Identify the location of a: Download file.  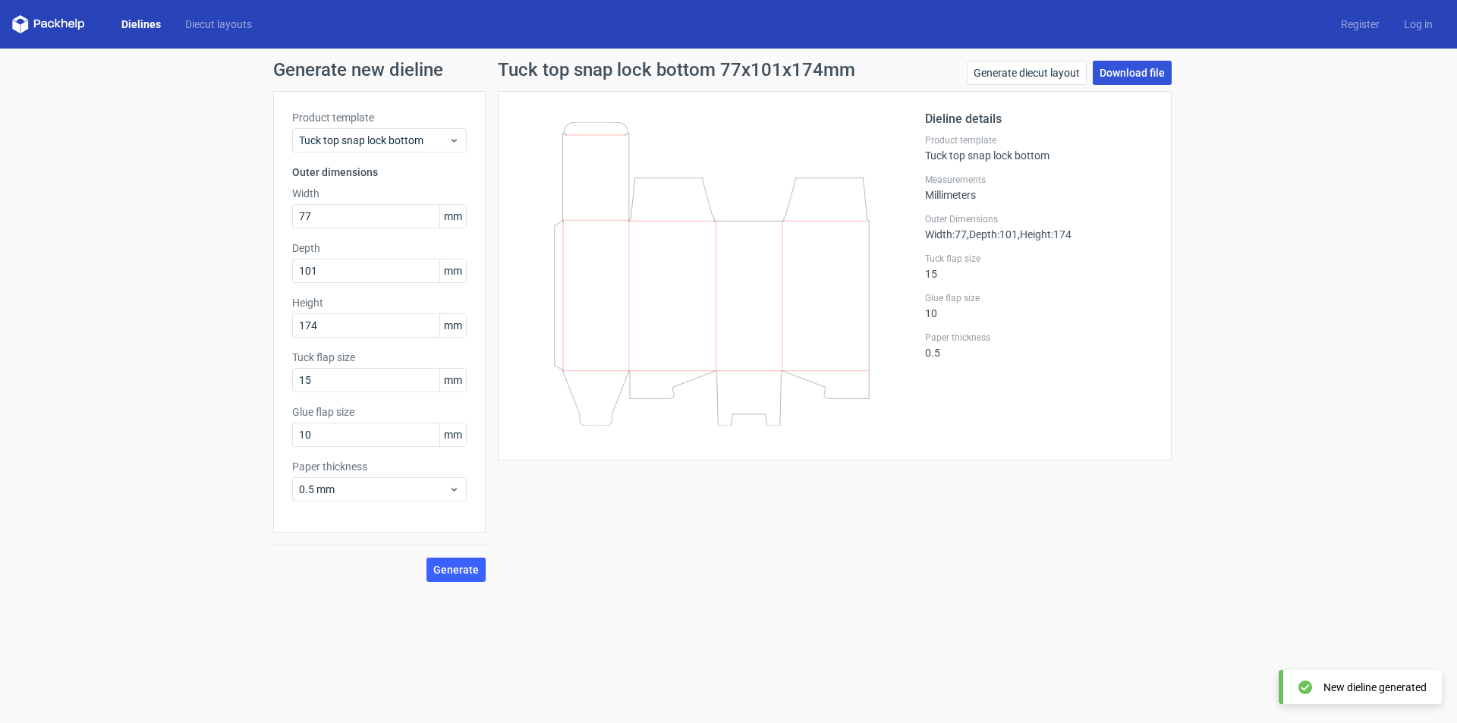
(1133, 73).